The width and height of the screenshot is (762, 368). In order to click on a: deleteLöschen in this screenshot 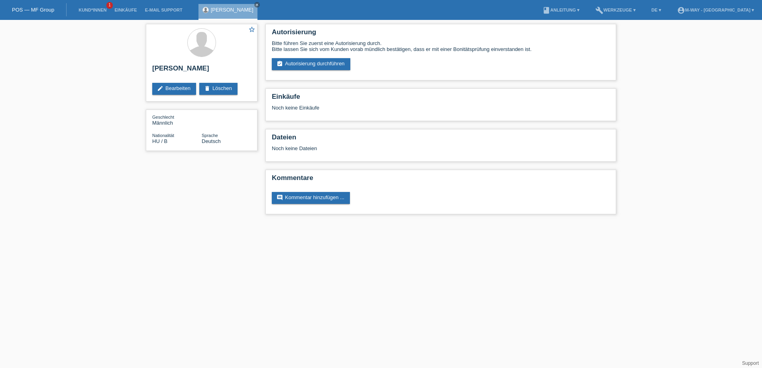, I will do `click(218, 89)`.